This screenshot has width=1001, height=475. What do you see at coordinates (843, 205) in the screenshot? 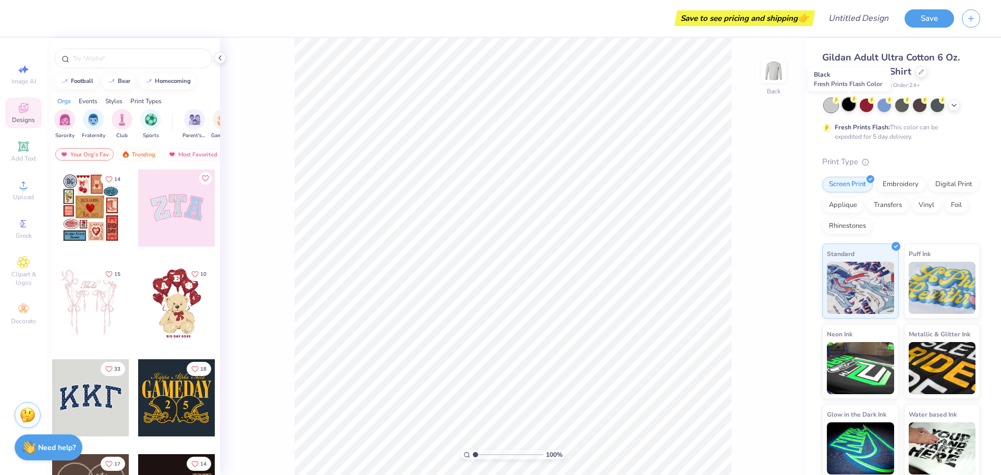
I see `div: Applique` at bounding box center [843, 205].